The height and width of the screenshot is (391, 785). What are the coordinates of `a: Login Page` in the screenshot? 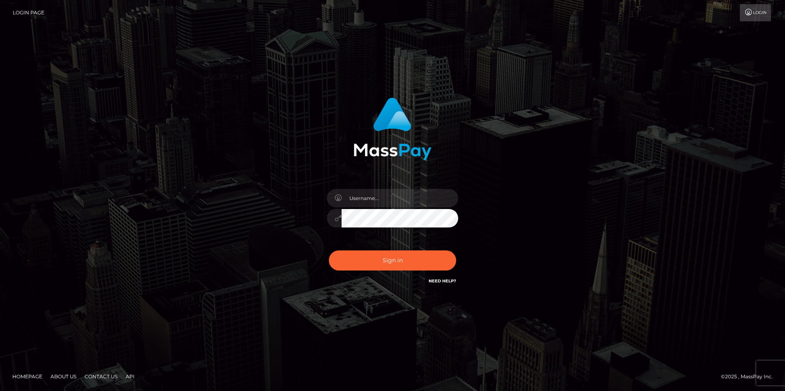 It's located at (28, 13).